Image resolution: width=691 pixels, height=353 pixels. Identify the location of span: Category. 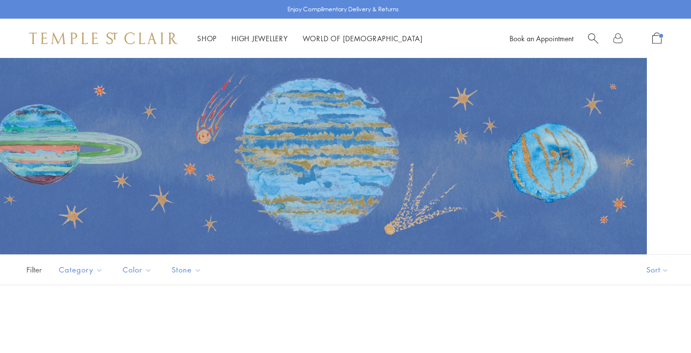
(82, 269).